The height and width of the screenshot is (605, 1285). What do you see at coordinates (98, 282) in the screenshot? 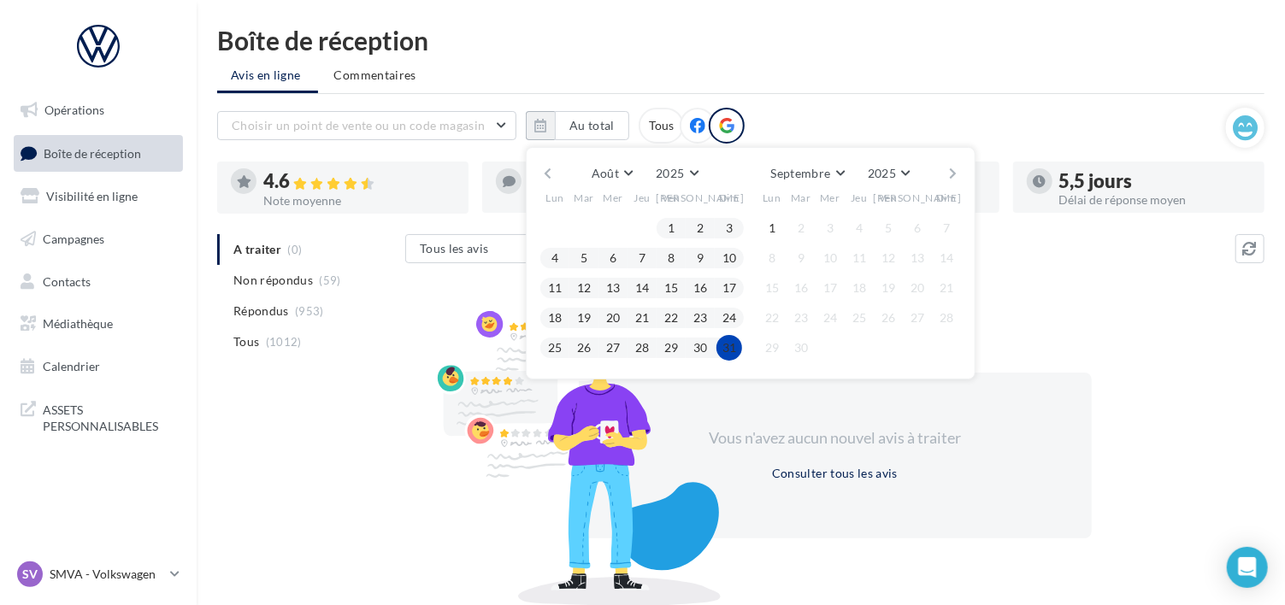
I see `a: Contacts` at bounding box center [98, 282].